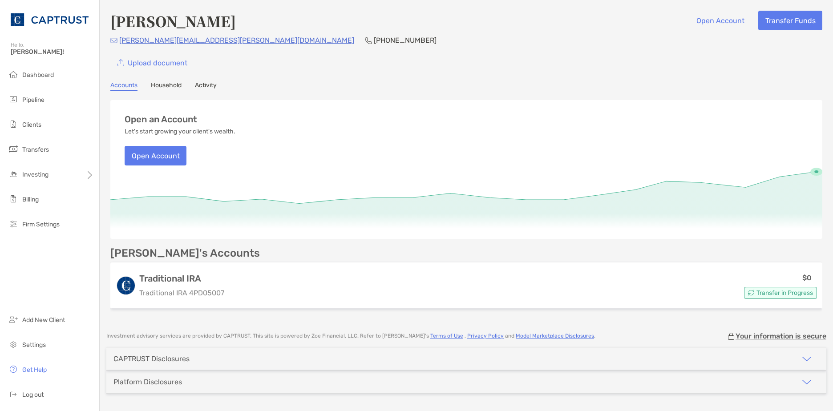 The image size is (833, 411). Describe the element at coordinates (13, 344) in the screenshot. I see `img: settings icon` at that location.